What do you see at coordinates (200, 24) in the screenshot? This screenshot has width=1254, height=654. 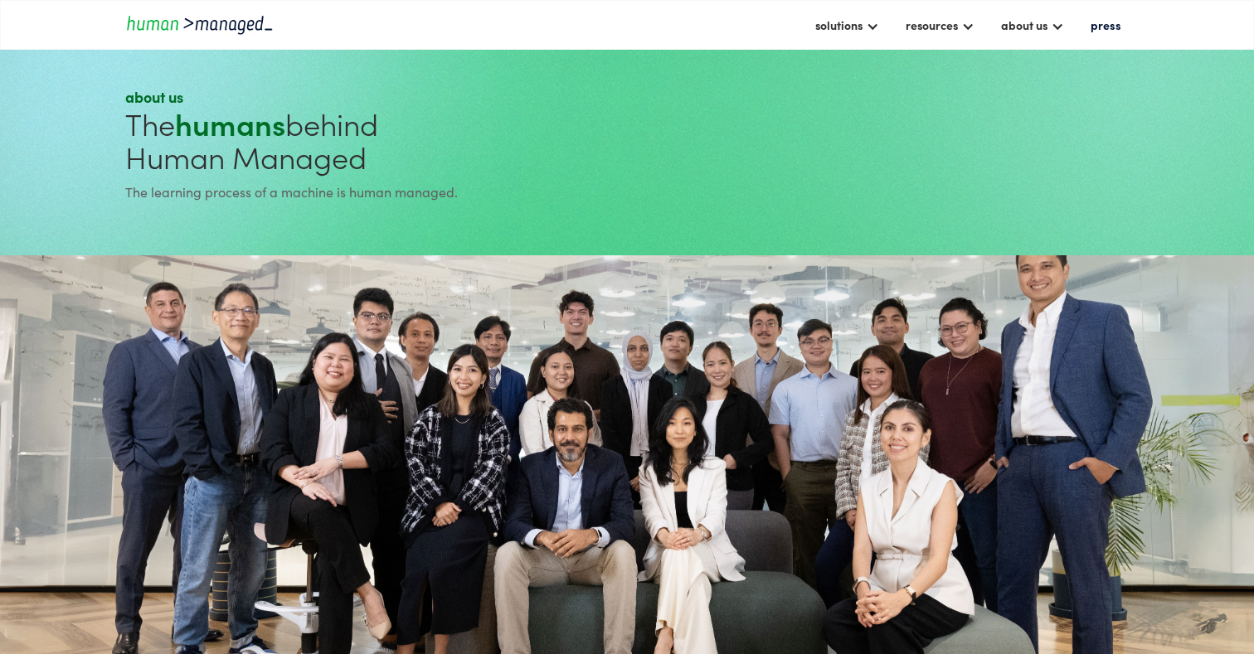 I see `a: home` at bounding box center [200, 24].